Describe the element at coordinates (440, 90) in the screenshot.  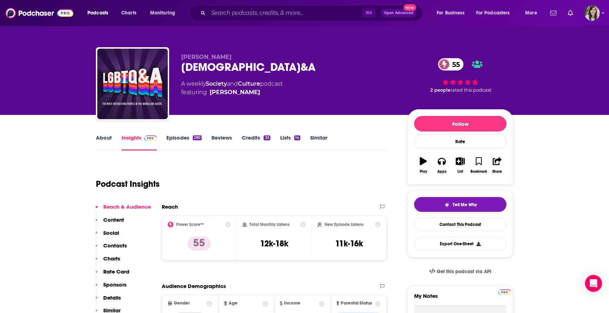
I see `span: 2 people` at that location.